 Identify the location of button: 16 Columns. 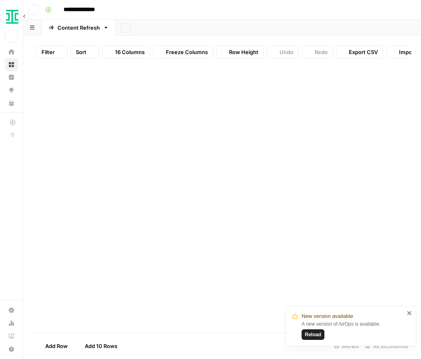
(126, 52).